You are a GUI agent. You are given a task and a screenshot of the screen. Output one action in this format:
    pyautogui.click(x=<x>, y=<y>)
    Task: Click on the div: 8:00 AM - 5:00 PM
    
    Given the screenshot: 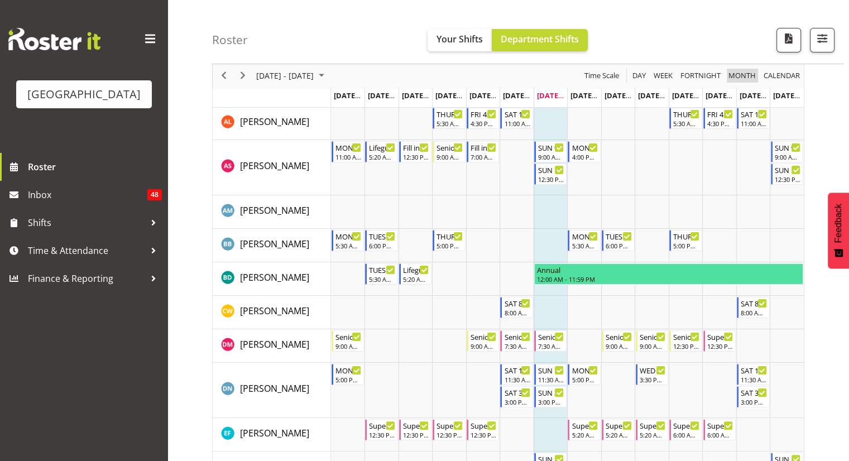 What is the action you would take?
    pyautogui.click(x=517, y=313)
    